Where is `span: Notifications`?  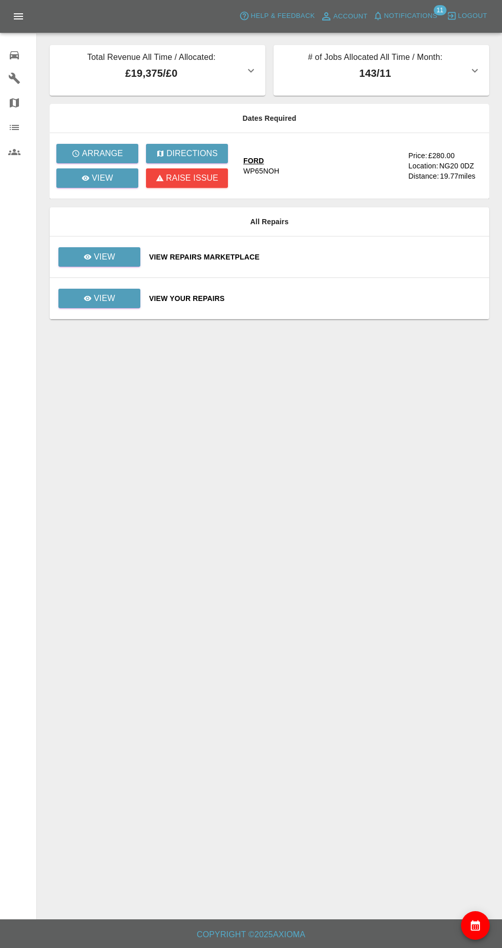
span: Notifications is located at coordinates (411, 16).